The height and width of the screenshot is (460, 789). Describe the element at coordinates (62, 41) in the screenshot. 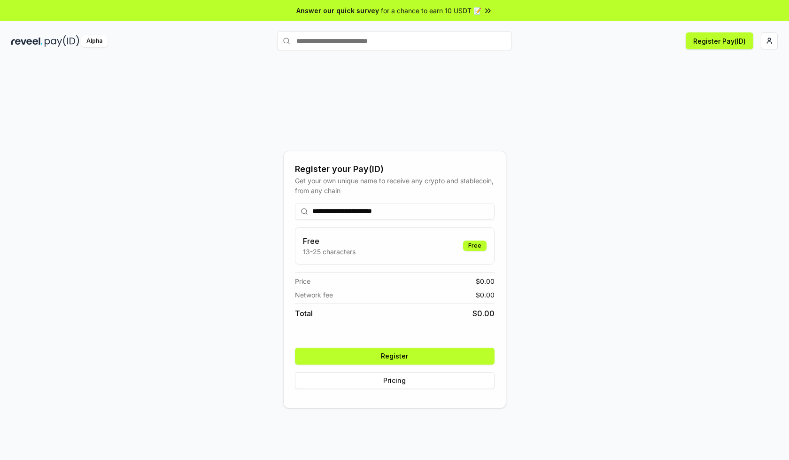

I see `img: pay_id` at that location.